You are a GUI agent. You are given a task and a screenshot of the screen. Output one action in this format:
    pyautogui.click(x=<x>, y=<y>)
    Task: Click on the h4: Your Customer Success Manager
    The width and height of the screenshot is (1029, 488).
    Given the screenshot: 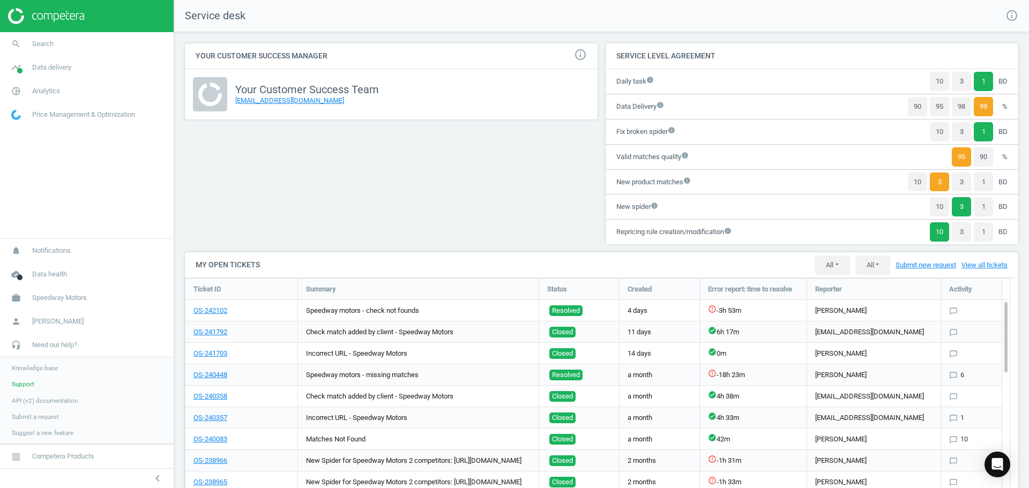 What is the action you would take?
    pyautogui.click(x=391, y=56)
    